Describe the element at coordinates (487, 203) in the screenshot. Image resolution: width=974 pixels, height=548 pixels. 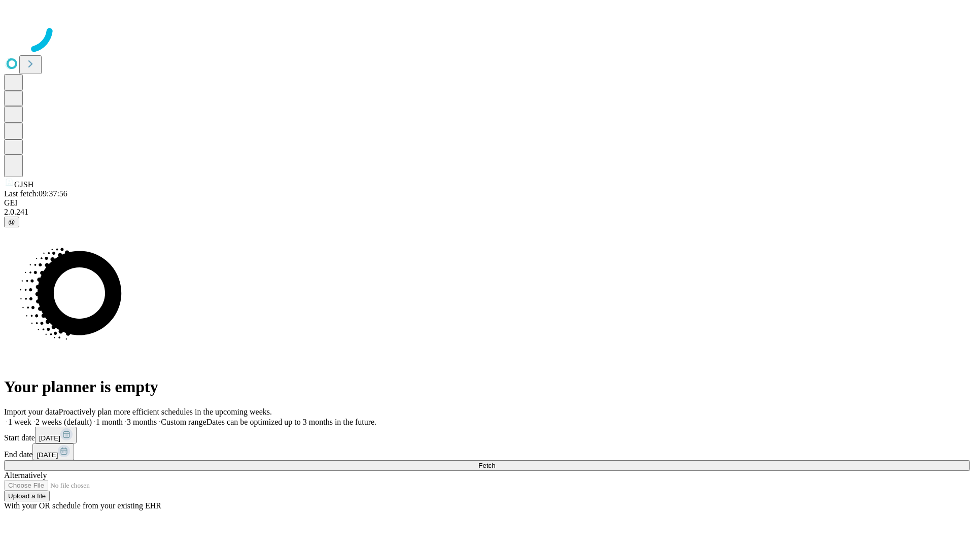
I see `div: GEI` at that location.